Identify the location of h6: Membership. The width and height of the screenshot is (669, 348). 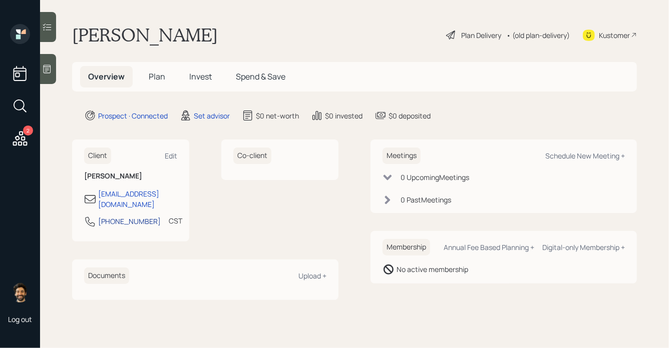
(406, 247).